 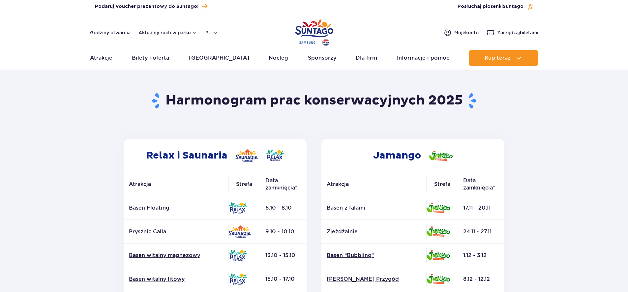 I want to click on span: Suntago, so click(x=513, y=7).